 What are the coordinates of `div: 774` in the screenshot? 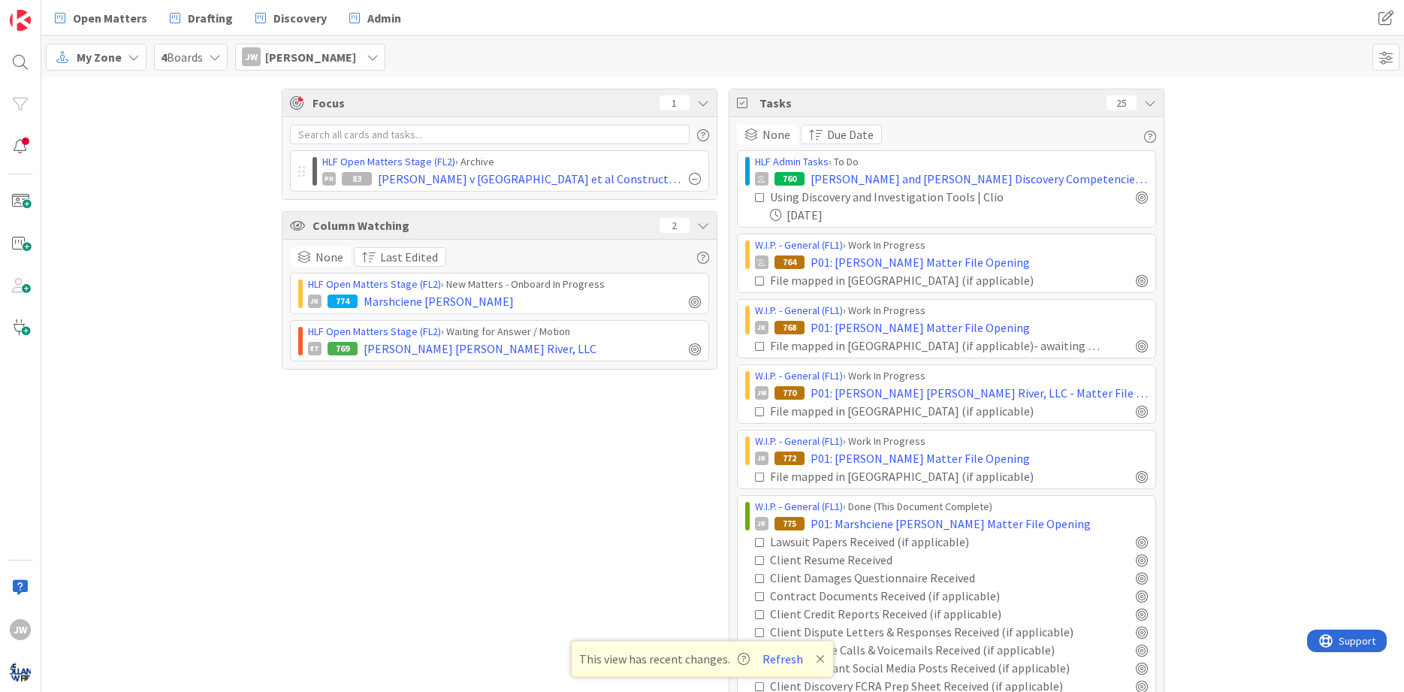 It's located at (342, 301).